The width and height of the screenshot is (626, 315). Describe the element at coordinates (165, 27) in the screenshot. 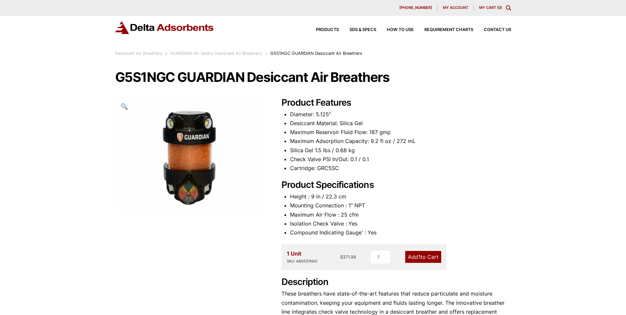

I see `a: Delta Adsorbents` at that location.